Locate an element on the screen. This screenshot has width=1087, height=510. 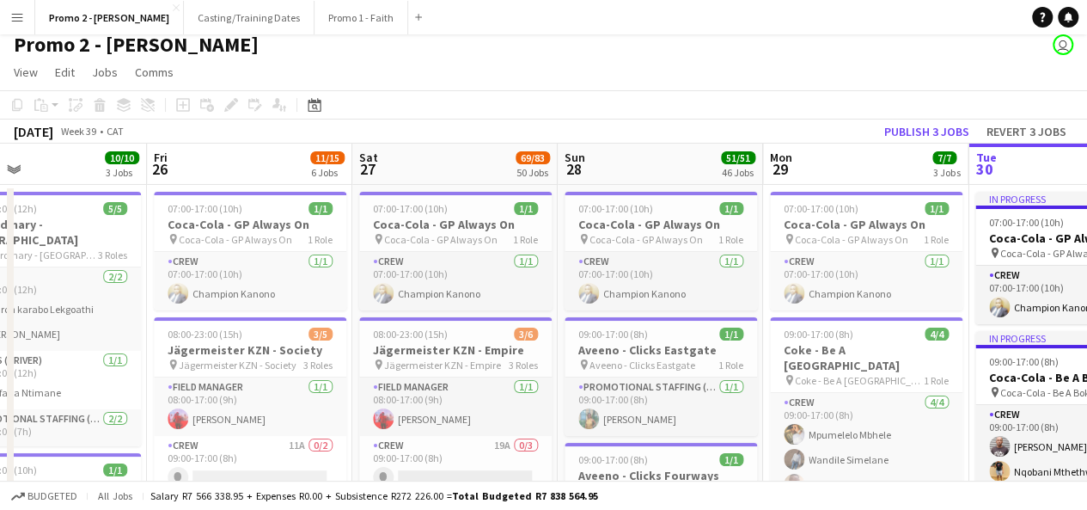
span: Tue is located at coordinates (986, 157).